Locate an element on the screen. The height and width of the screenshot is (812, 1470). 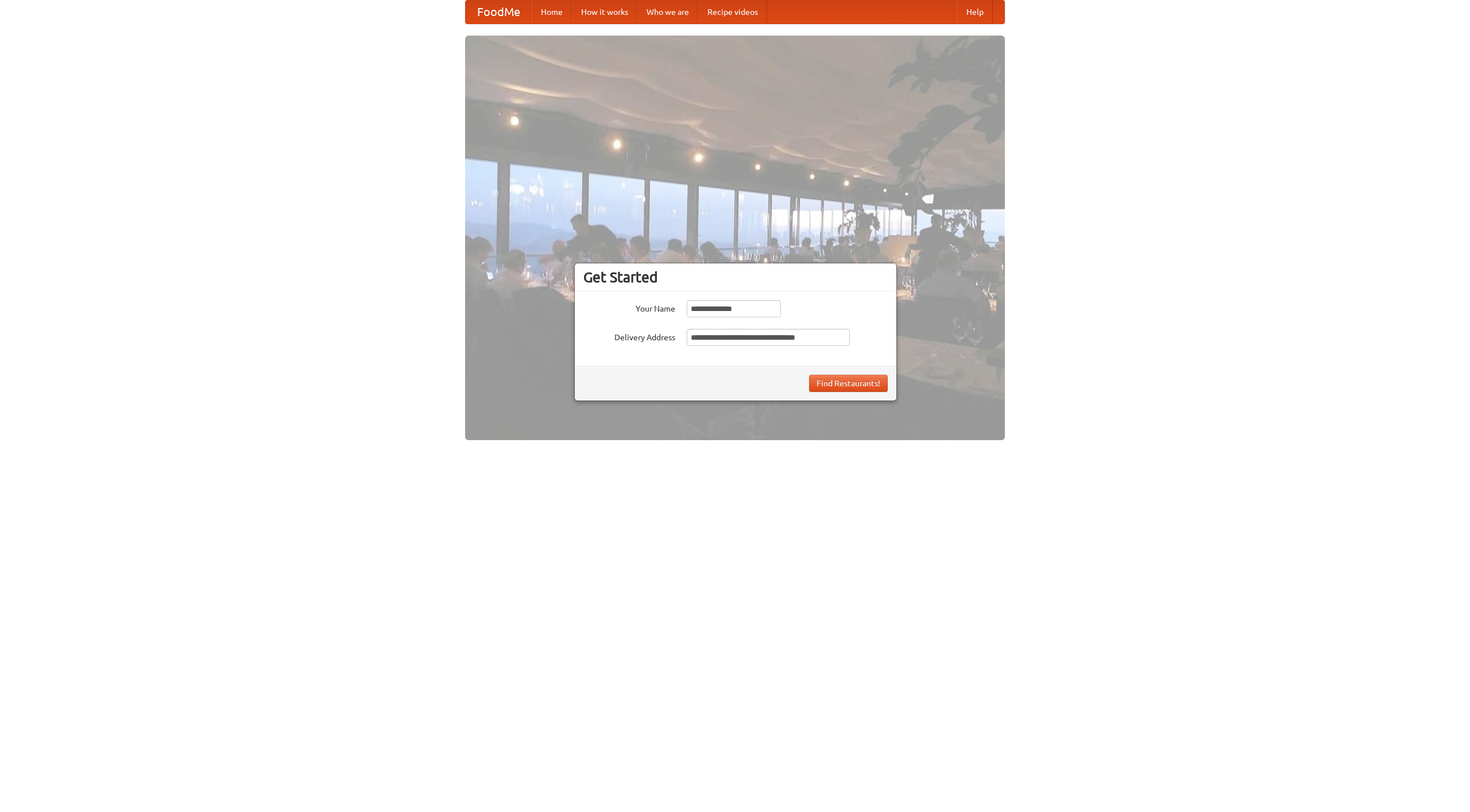
a: Recipe videos is located at coordinates (733, 12).